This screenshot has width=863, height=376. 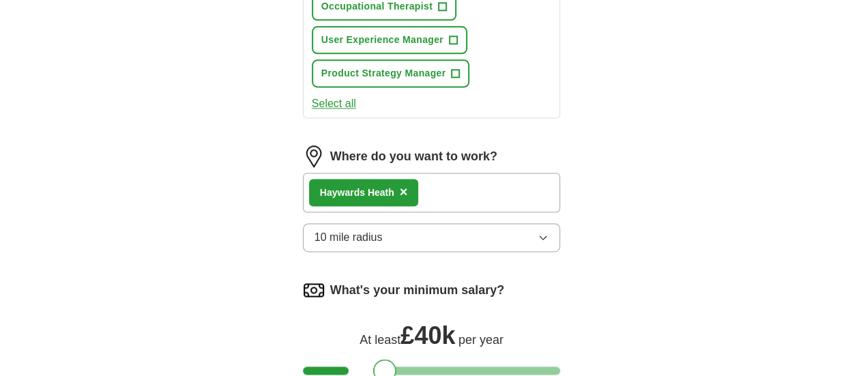 I want to click on span: Product Strategy Manager, so click(x=383, y=73).